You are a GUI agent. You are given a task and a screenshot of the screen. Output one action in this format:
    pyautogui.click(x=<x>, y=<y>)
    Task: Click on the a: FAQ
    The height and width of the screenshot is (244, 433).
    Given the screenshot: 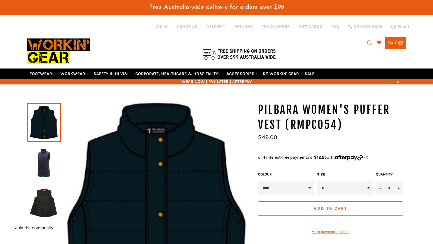 What is the action you would take?
    pyautogui.click(x=335, y=26)
    